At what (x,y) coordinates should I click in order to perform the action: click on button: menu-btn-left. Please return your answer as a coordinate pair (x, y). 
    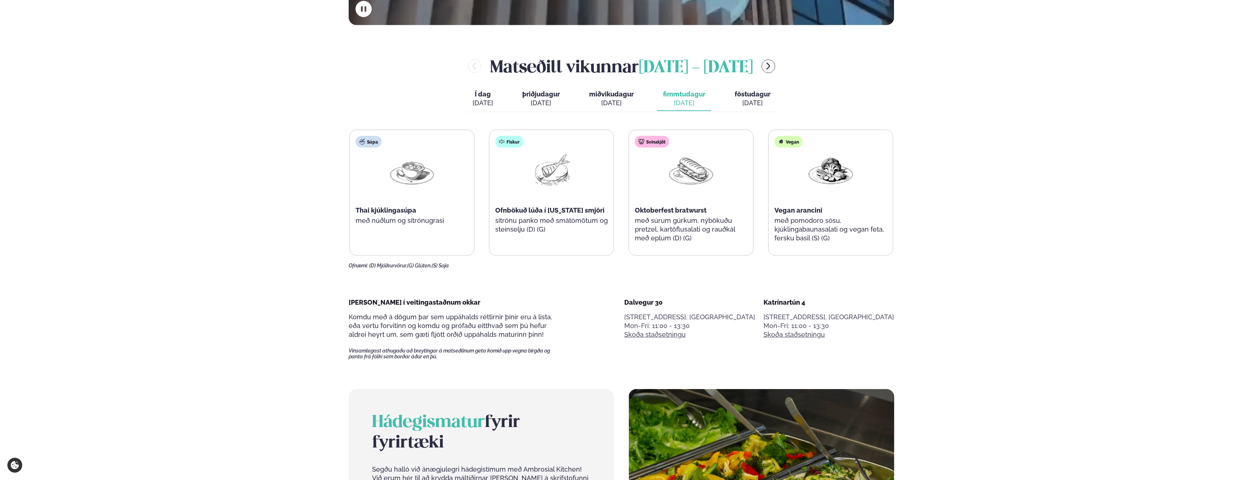
    Looking at the image, I should click on (474, 66).